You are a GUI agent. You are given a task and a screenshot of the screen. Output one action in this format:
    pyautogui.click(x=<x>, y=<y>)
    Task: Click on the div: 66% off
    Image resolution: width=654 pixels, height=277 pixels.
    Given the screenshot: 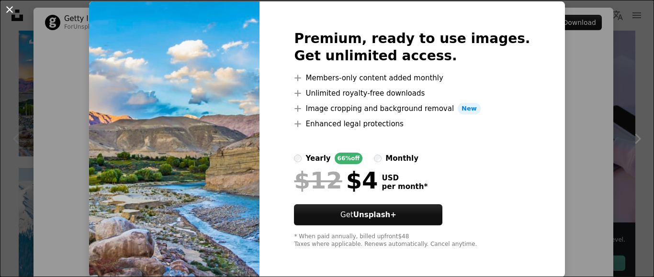 What is the action you would take?
    pyautogui.click(x=348, y=158)
    